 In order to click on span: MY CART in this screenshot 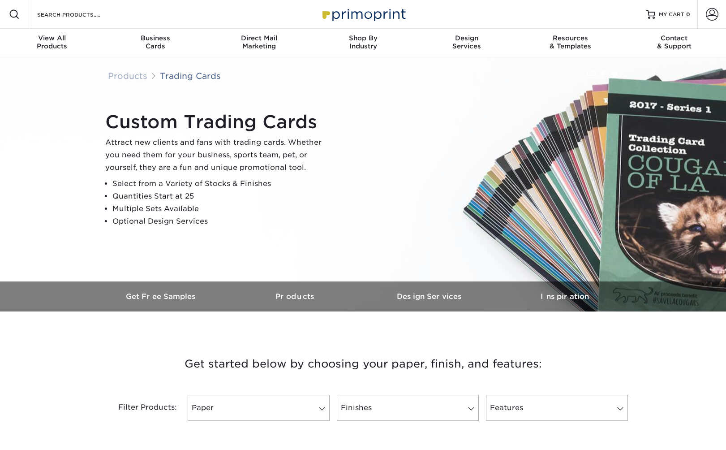, I will do `click(672, 14)`.